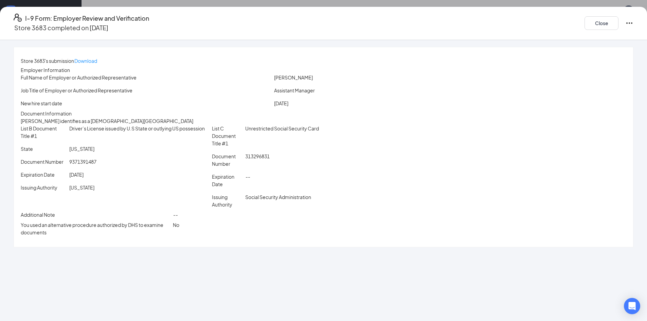  What do you see at coordinates (137, 128) in the screenshot?
I see `span: Driver’s License issued by U.S State or outlying US possession` at bounding box center [137, 128].